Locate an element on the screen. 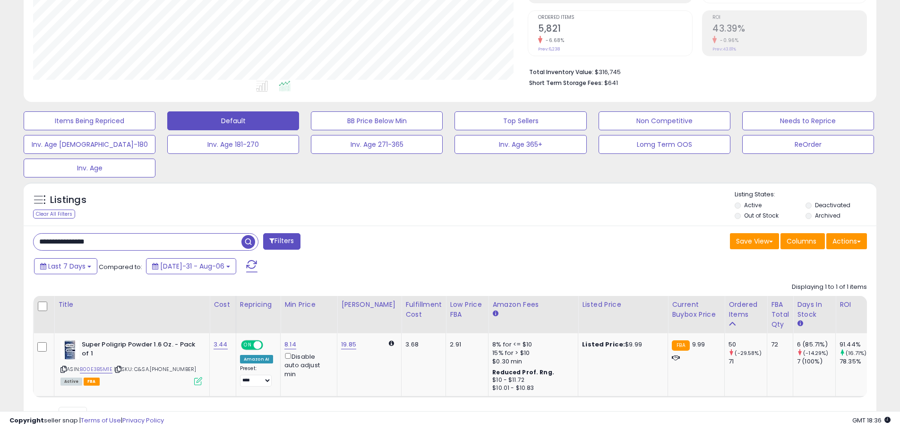 The image size is (900, 430). span: Compared to: is located at coordinates (120, 267).